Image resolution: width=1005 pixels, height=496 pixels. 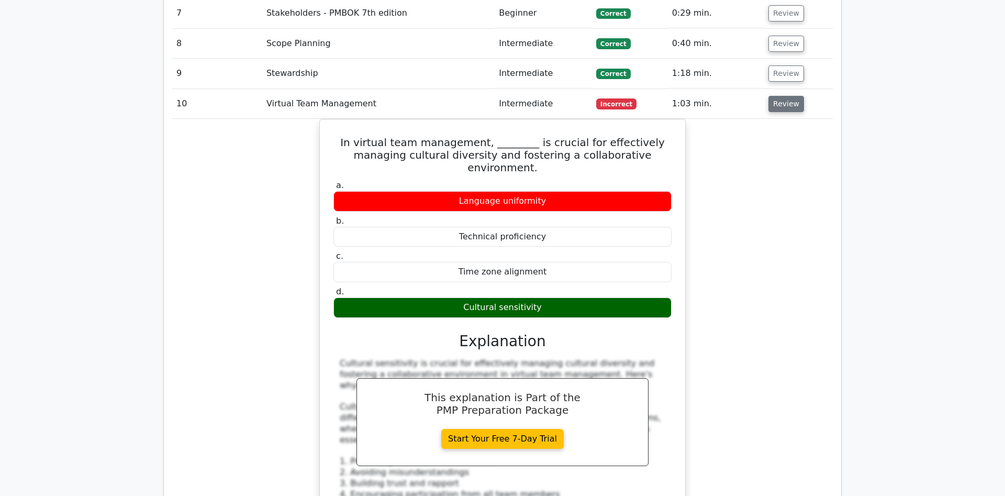 What do you see at coordinates (502, 272) in the screenshot?
I see `div: Time zone alignment` at bounding box center [502, 272].